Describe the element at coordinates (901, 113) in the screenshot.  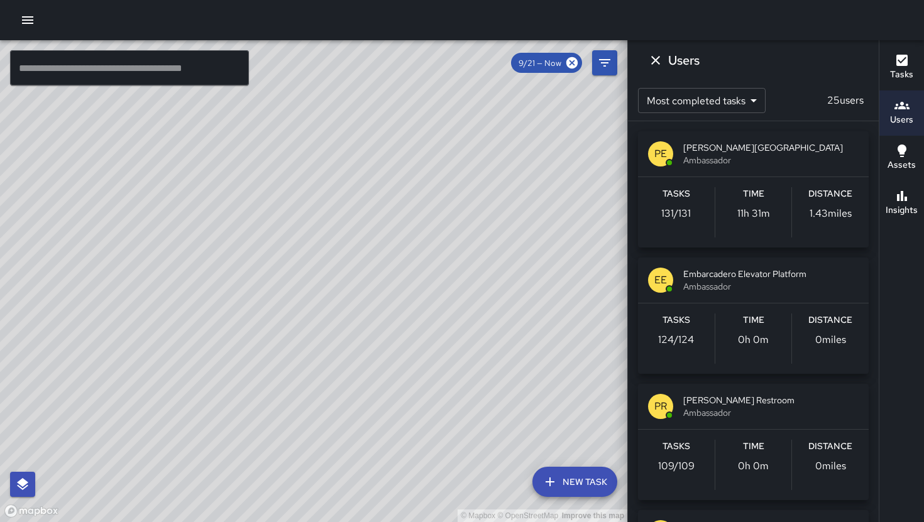
I see `button: Users` at that location.